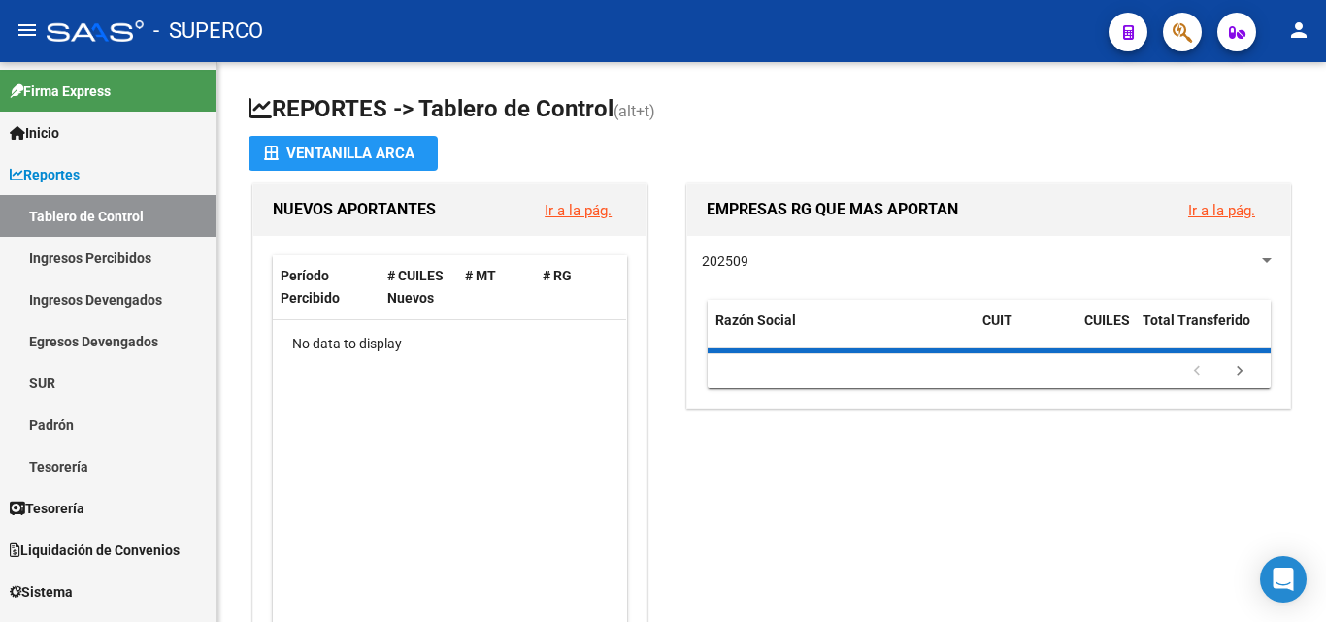  I want to click on span: Total Transferido, so click(1196, 320).